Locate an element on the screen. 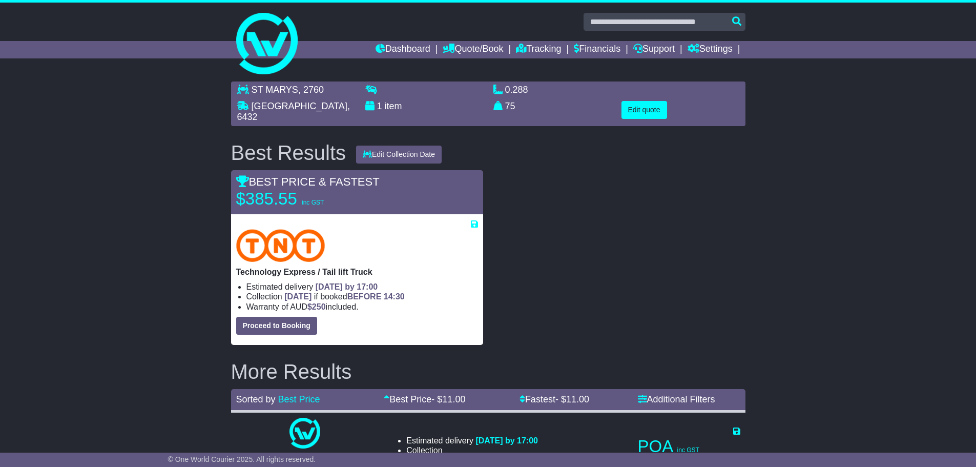 This screenshot has height=467, width=976. span: 250 is located at coordinates (319, 306).